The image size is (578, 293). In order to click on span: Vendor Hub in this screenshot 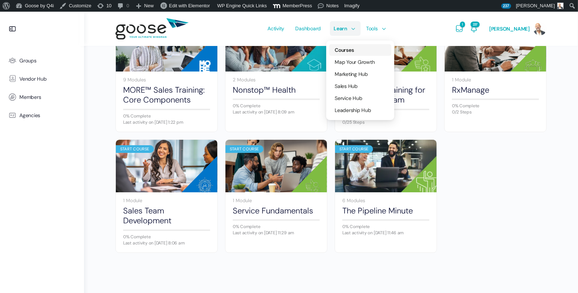, I will do `click(33, 79)`.